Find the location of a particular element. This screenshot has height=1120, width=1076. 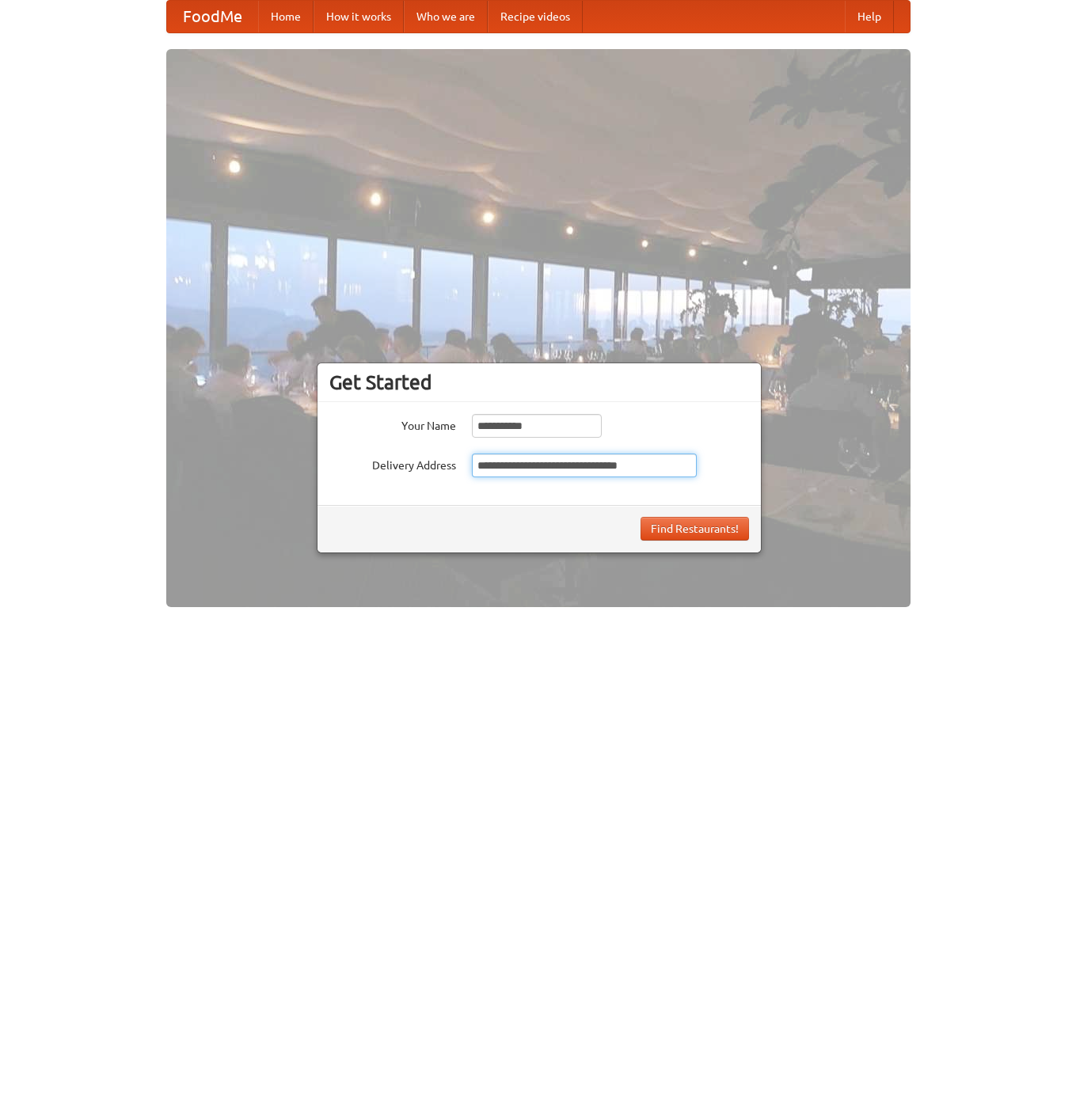

a: Recipe videos is located at coordinates (535, 17).